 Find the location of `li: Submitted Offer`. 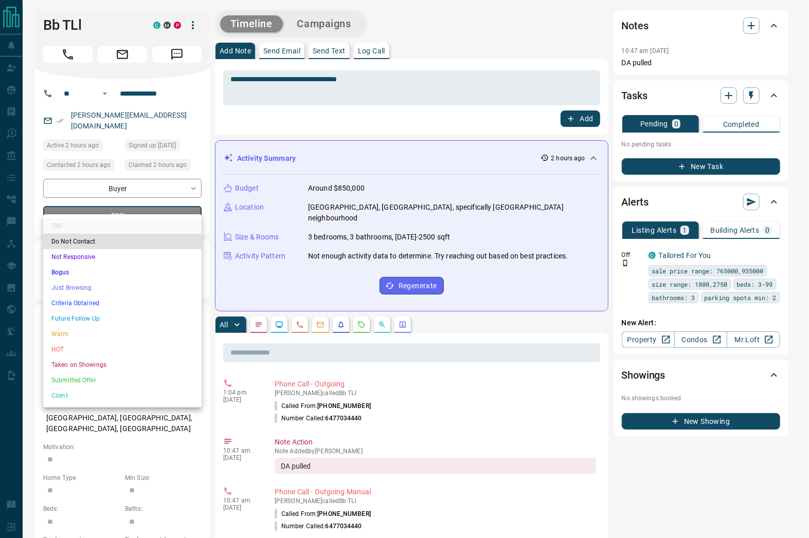

li: Submitted Offer is located at coordinates (122, 380).